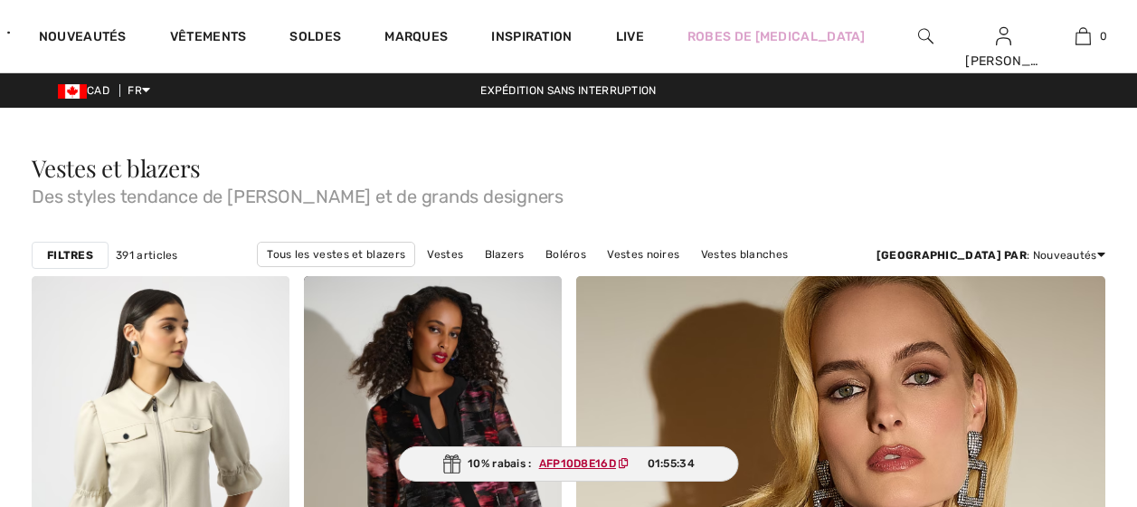  What do you see at coordinates (315, 38) in the screenshot?
I see `a: Soldes` at bounding box center [315, 38].